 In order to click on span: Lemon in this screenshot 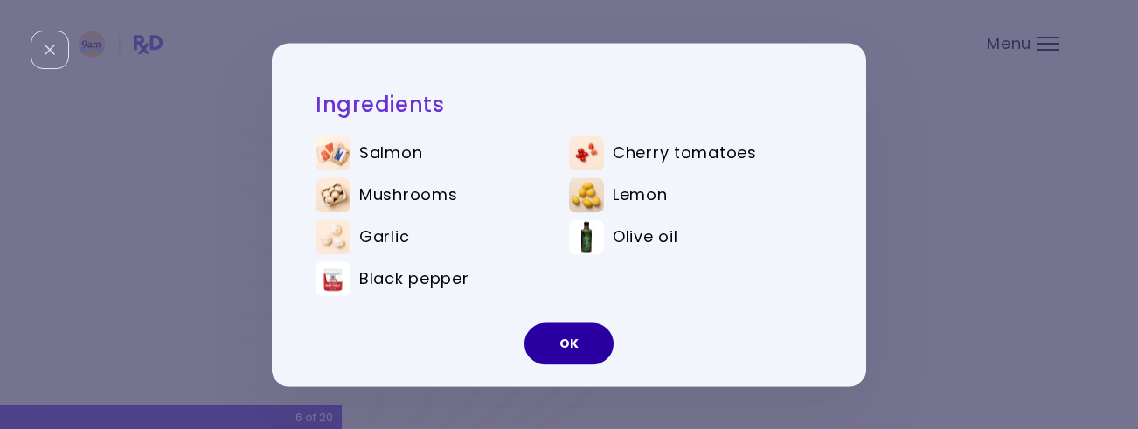, I will do `click(640, 195)`.